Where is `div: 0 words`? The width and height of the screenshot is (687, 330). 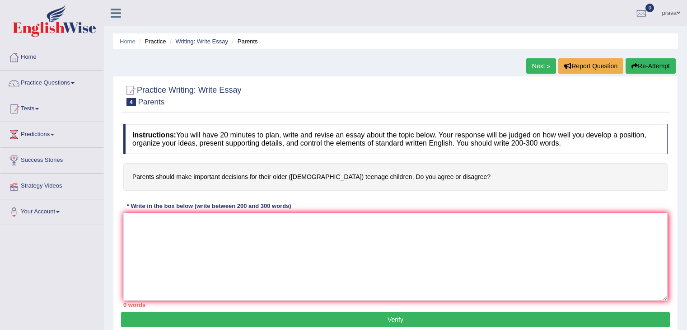 div: 0 words is located at coordinates (395, 304).